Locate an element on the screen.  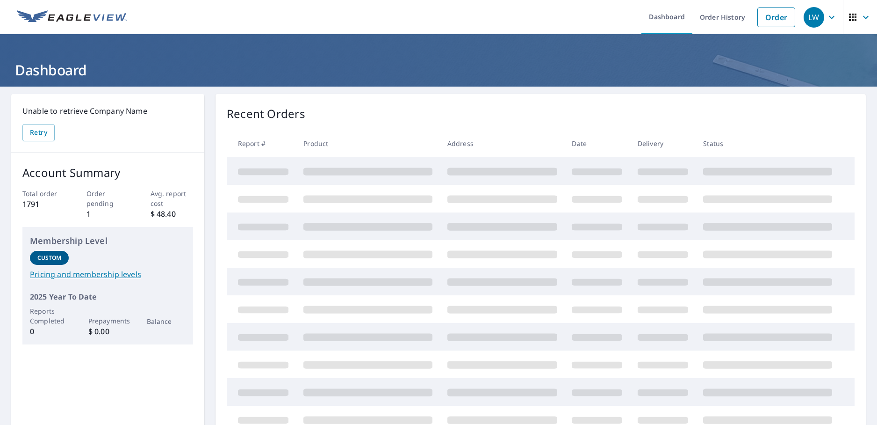
p: Custom is located at coordinates (50, 258).